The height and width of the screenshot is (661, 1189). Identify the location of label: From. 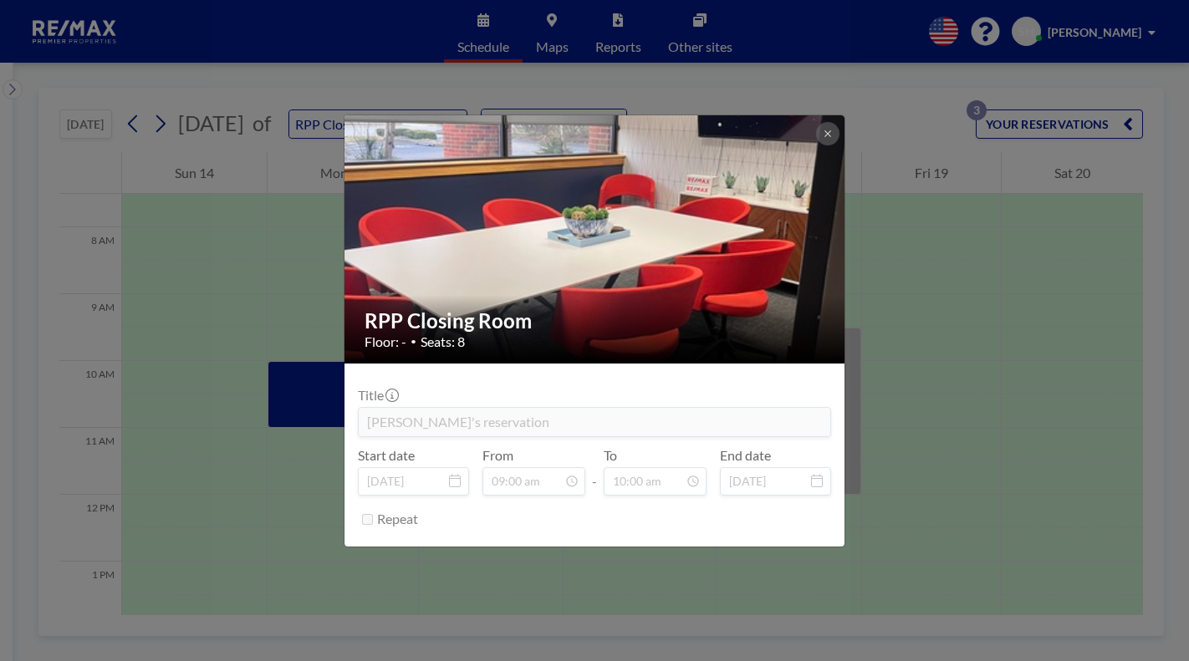
(497, 456).